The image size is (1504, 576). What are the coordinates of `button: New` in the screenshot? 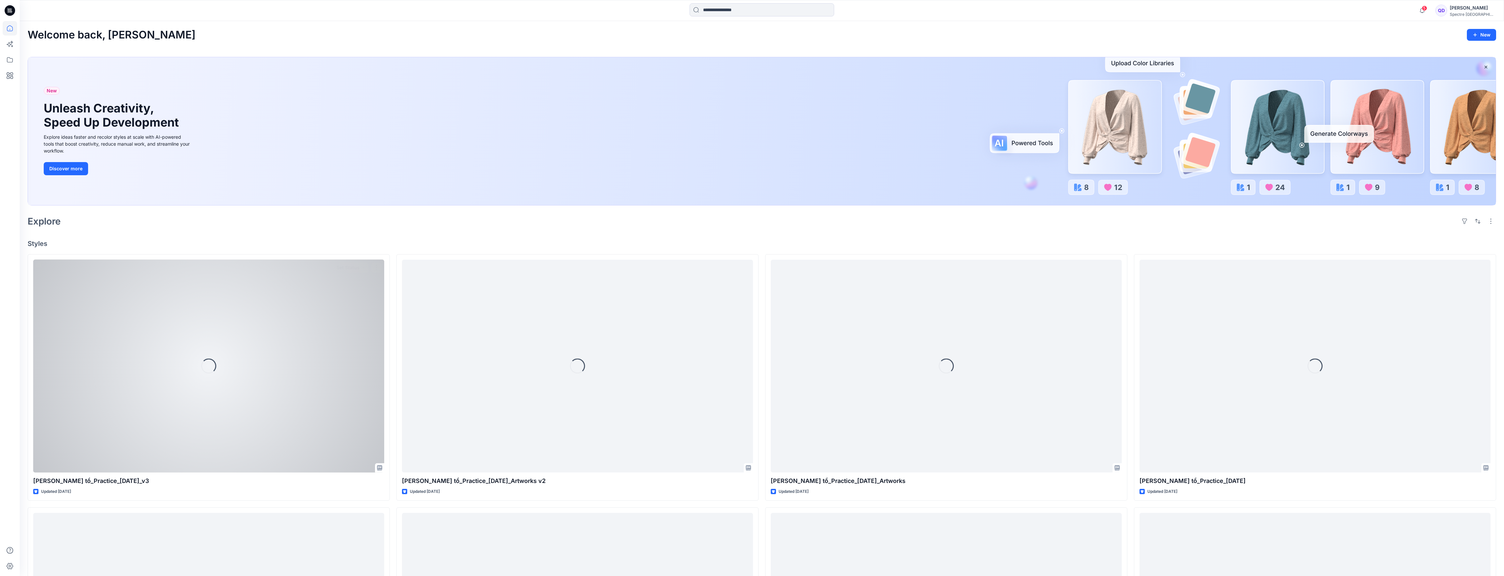 It's located at (1481, 35).